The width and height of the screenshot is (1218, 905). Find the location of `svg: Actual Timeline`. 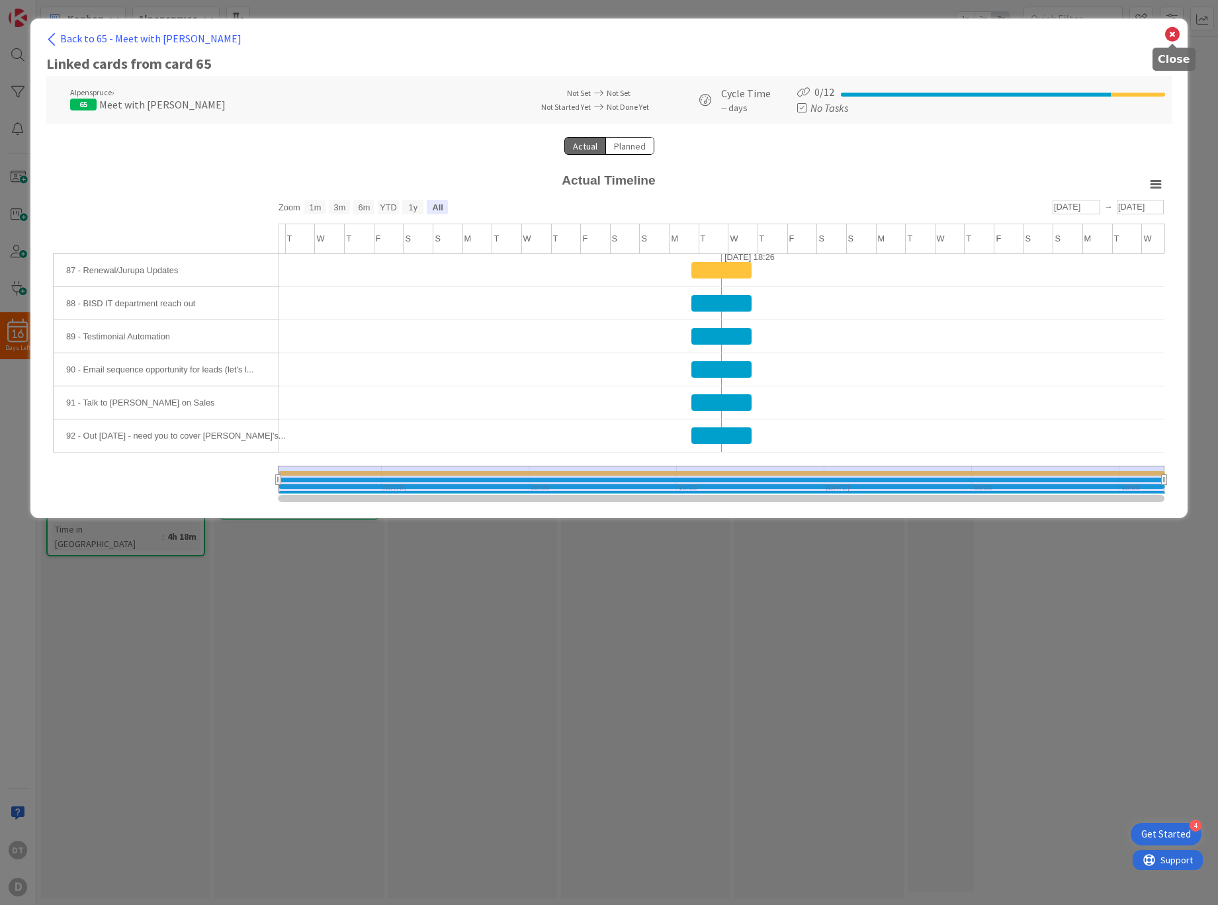

svg: Actual Timeline is located at coordinates (608, 339).